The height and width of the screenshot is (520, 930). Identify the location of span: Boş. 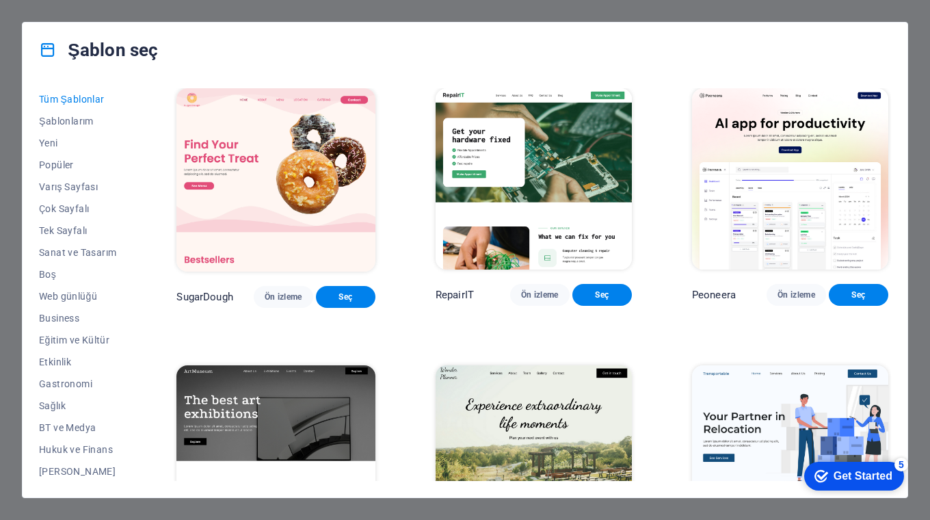
(77, 274).